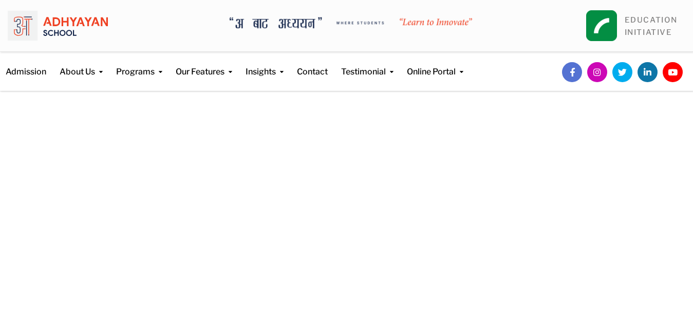 The image size is (693, 325). What do you see at coordinates (139, 65) in the screenshot?
I see `a: Programs` at bounding box center [139, 65].